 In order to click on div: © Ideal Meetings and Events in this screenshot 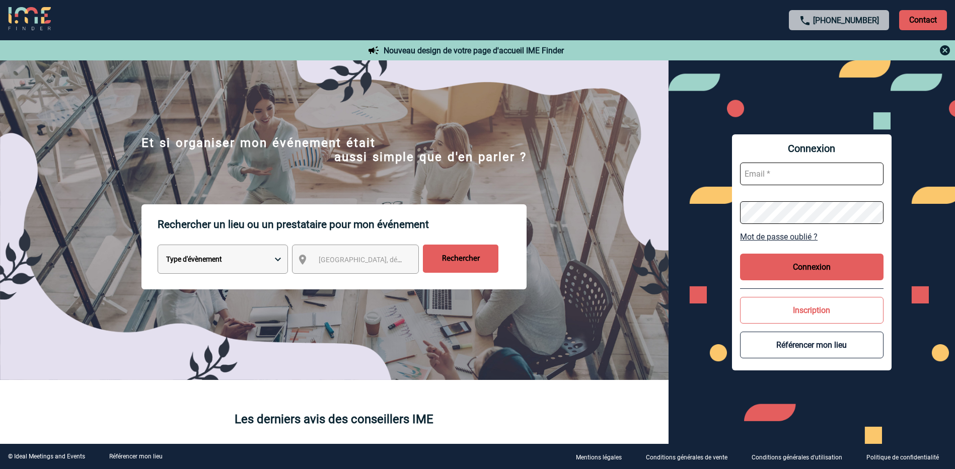, I will do `click(46, 456)`.